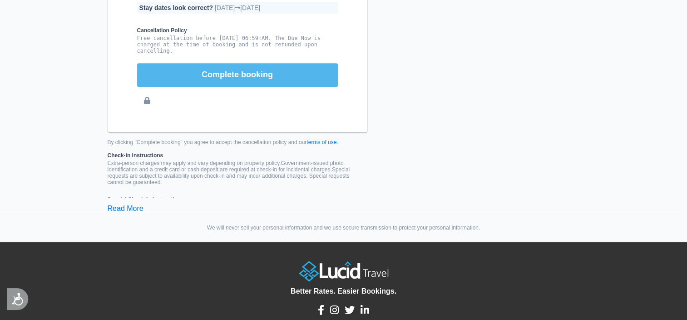 This screenshot has height=320, width=687. Describe the element at coordinates (238, 173) in the screenshot. I see `p: Extra-person charges may apply and vary depending on property policy. Government-issued photo ide...` at that location.